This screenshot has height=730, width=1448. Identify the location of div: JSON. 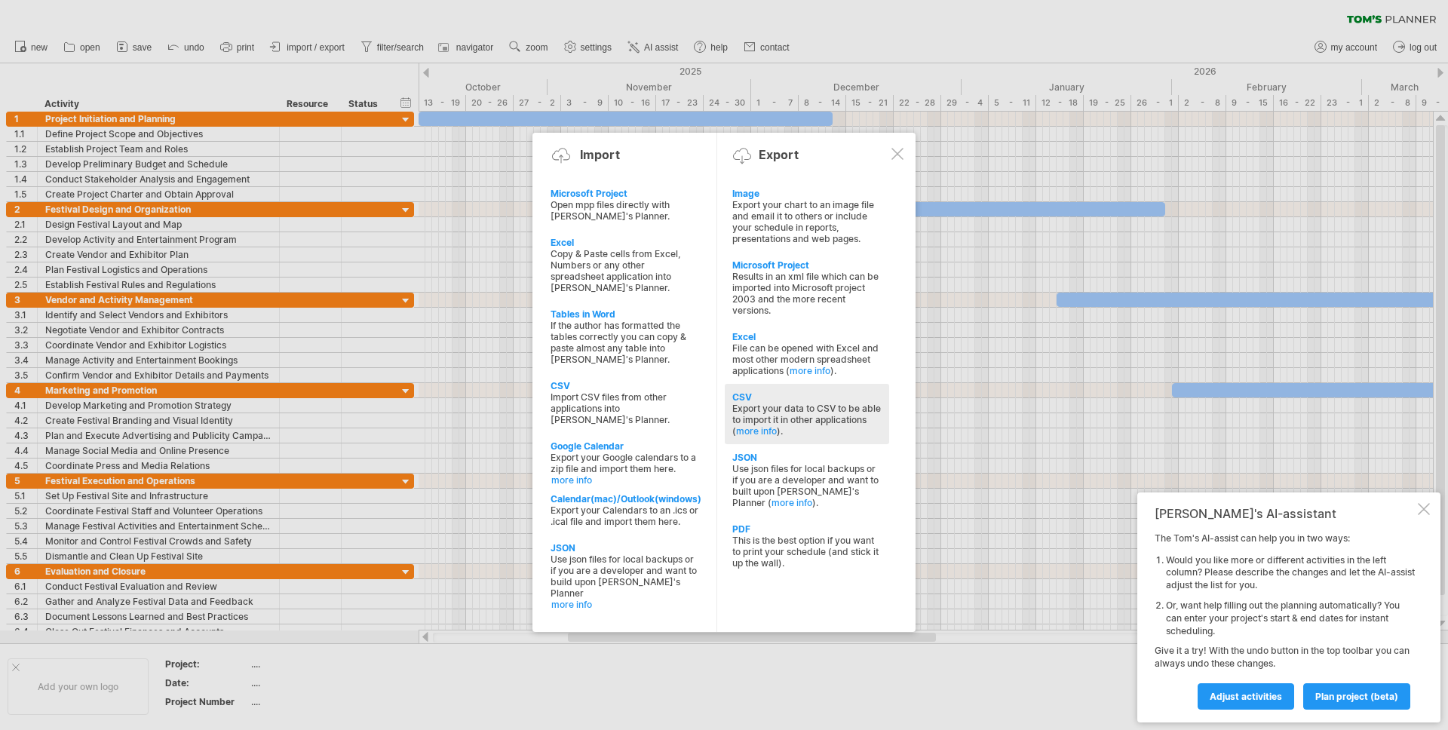
(807, 457).